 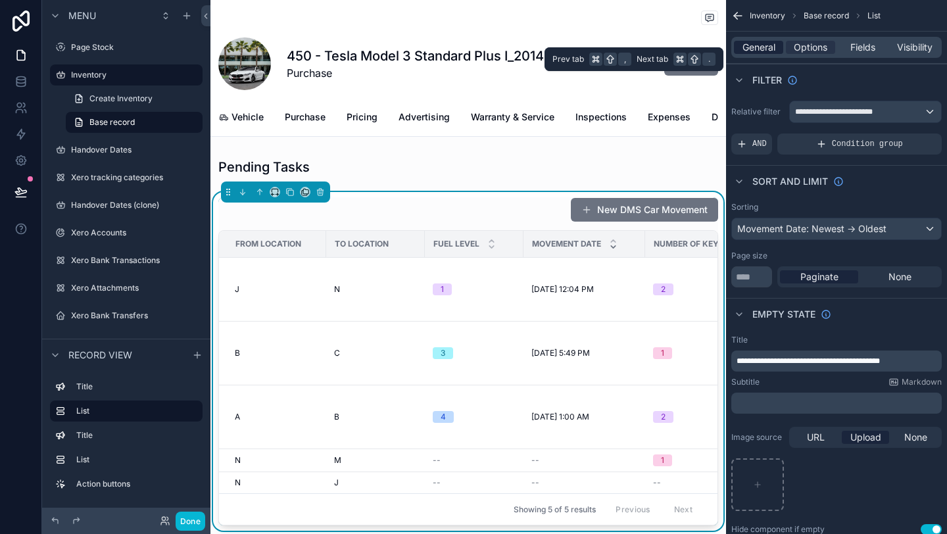 I want to click on span: Options, so click(x=810, y=47).